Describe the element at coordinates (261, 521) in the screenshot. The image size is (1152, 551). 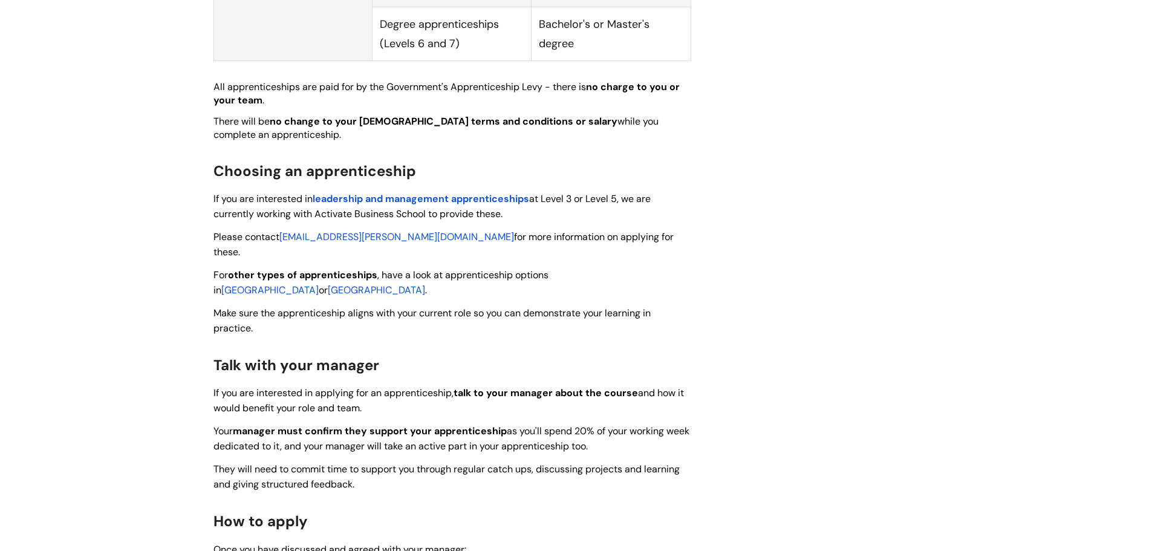
I see `span: How to apply` at that location.